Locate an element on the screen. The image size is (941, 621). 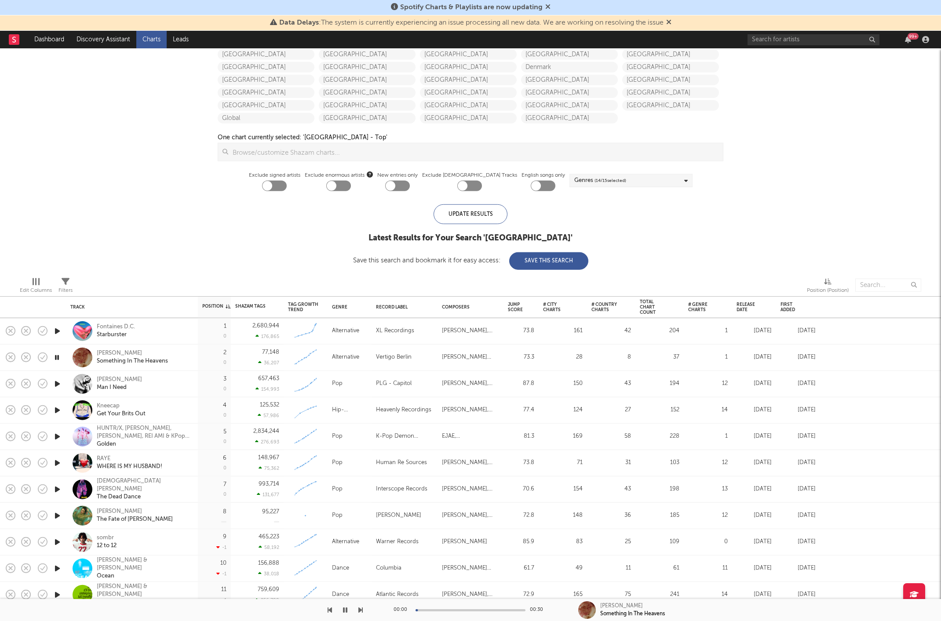
div: 36,207 is located at coordinates (269, 363).